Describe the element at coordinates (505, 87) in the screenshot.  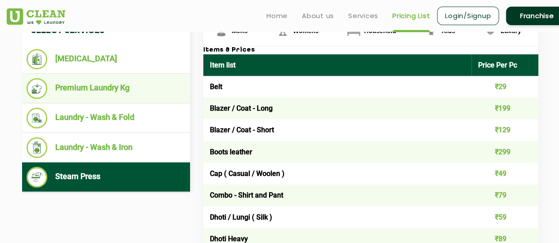
I see `td: ₹29` at that location.